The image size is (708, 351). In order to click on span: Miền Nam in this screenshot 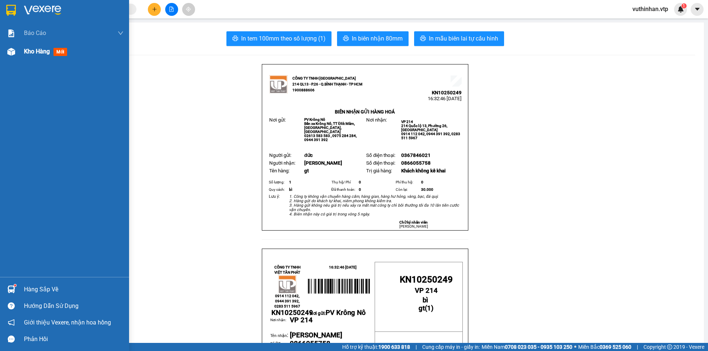, I will do `click(527, 347)`.